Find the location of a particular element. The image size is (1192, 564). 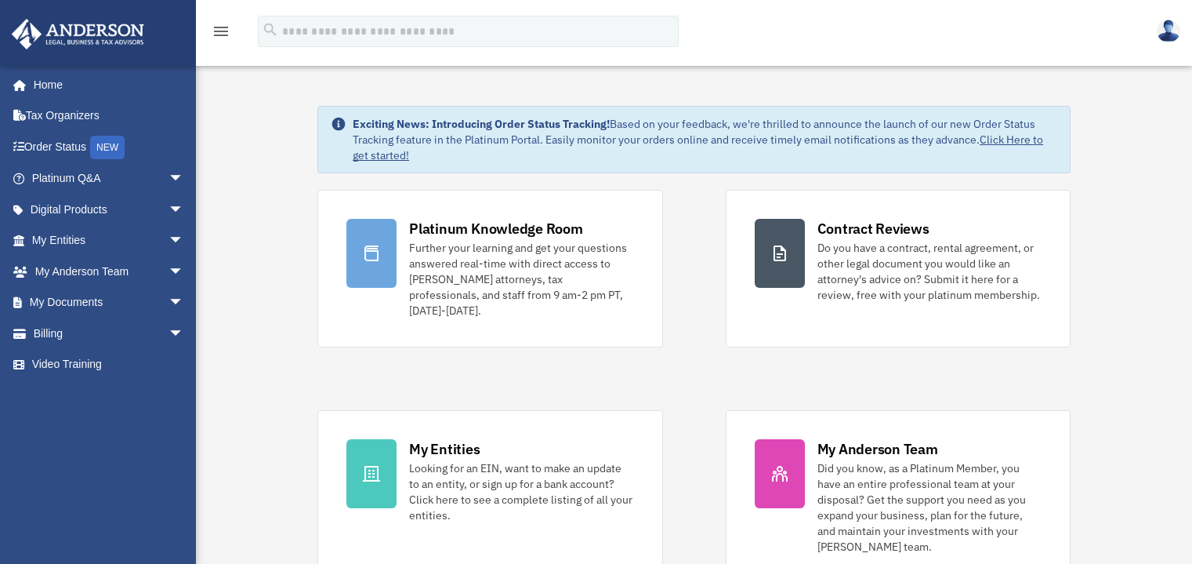

a: Digital Productsarrow_drop_down is located at coordinates (109, 209).